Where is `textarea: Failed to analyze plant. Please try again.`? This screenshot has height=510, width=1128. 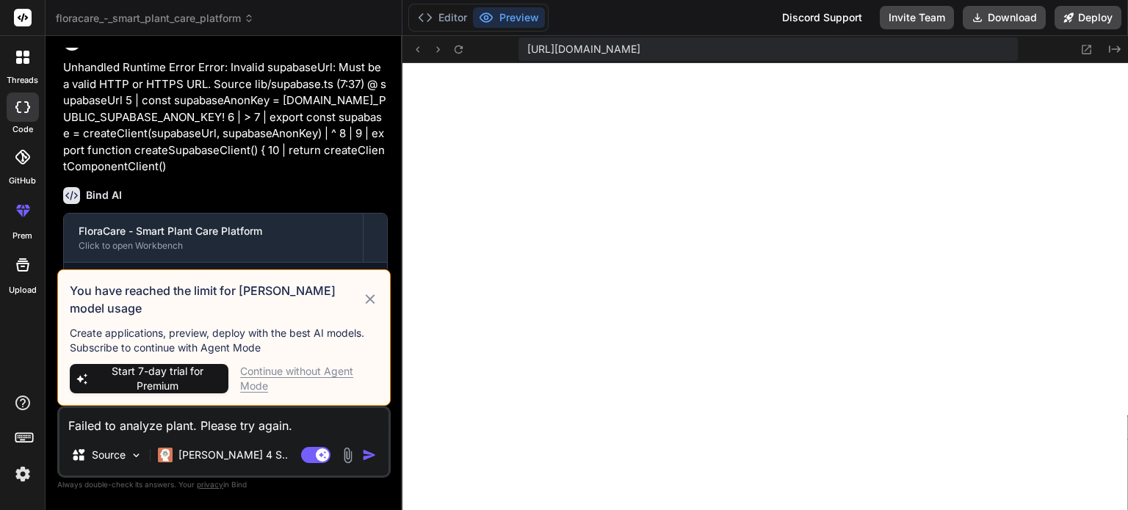 textarea: Failed to analyze plant. Please try again. is located at coordinates (224, 422).